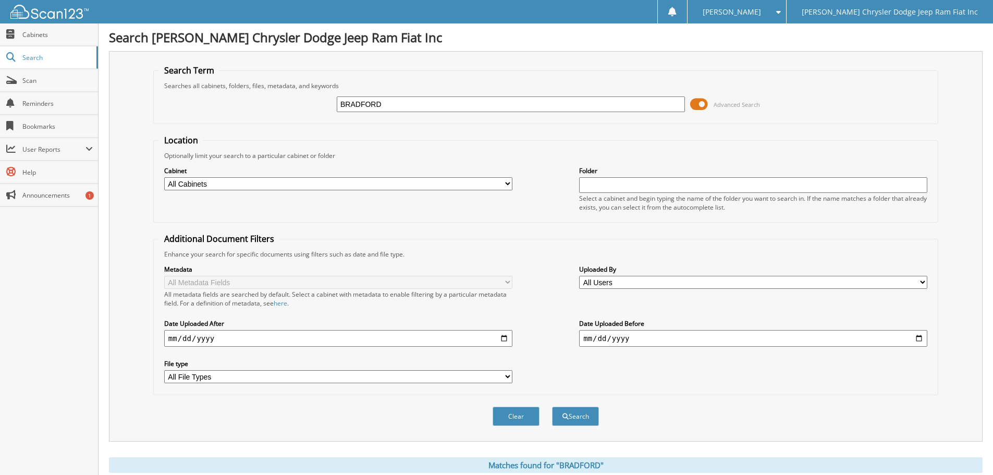  I want to click on span: Scan, so click(57, 80).